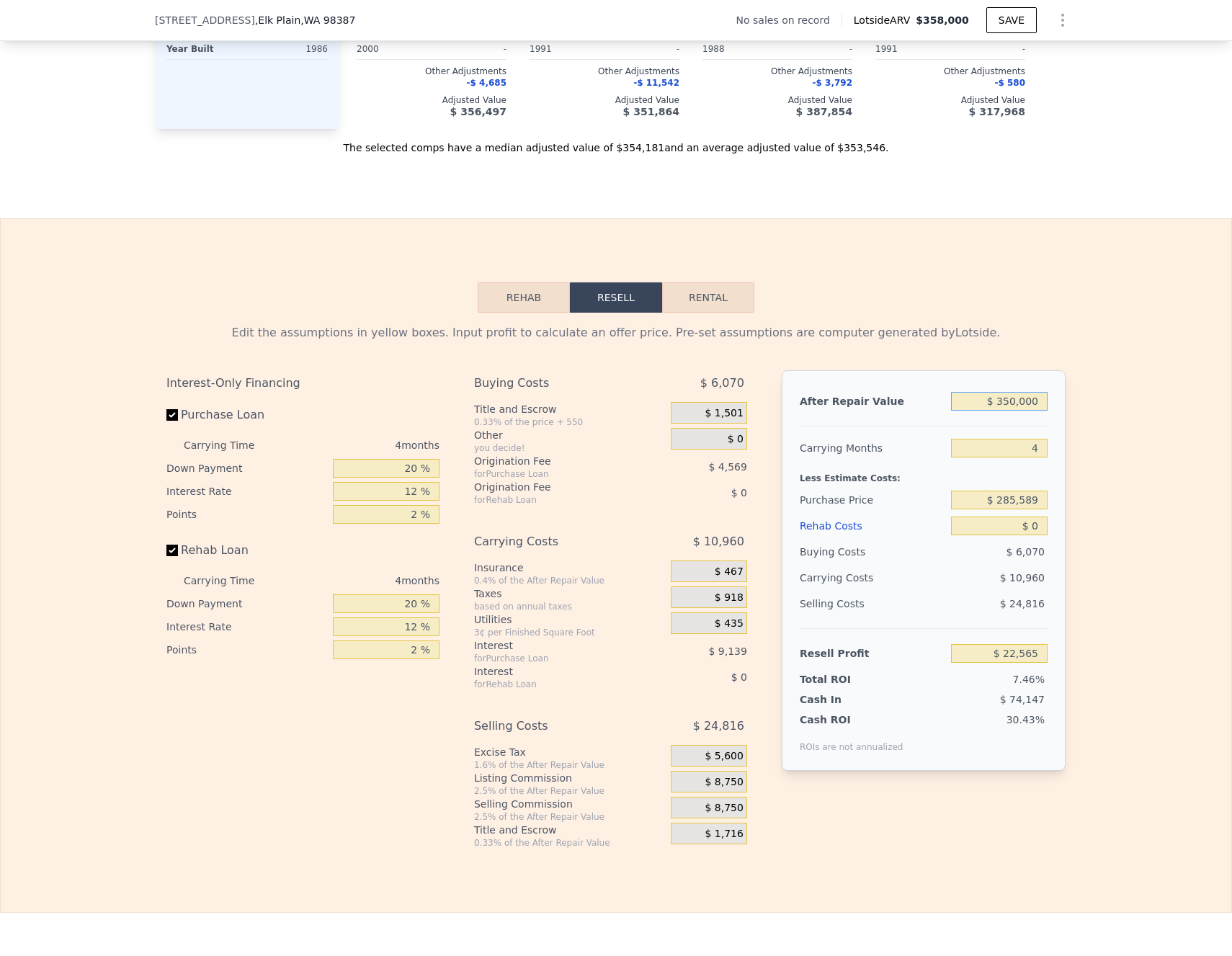 This screenshot has width=1232, height=956. Describe the element at coordinates (303, 384) in the screenshot. I see `div: Interest-Only Financing` at that location.